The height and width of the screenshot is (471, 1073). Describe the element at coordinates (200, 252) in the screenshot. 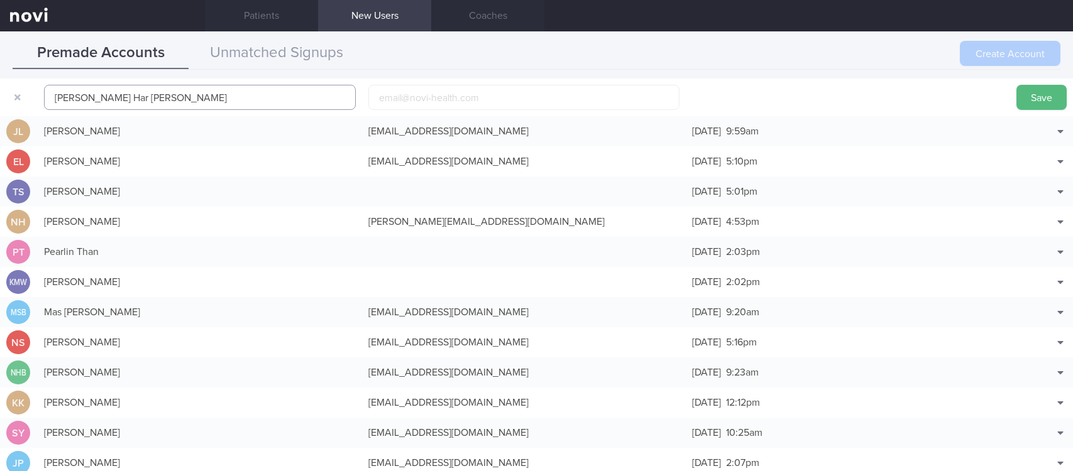

I see `div: Pearlin Than` at that location.